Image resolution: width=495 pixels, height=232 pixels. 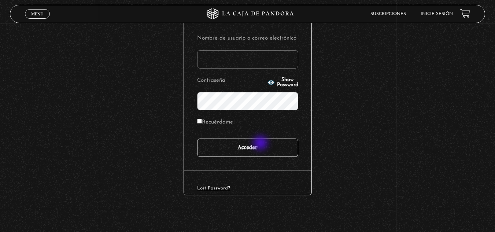 I want to click on span: Show Password, so click(x=288, y=82).